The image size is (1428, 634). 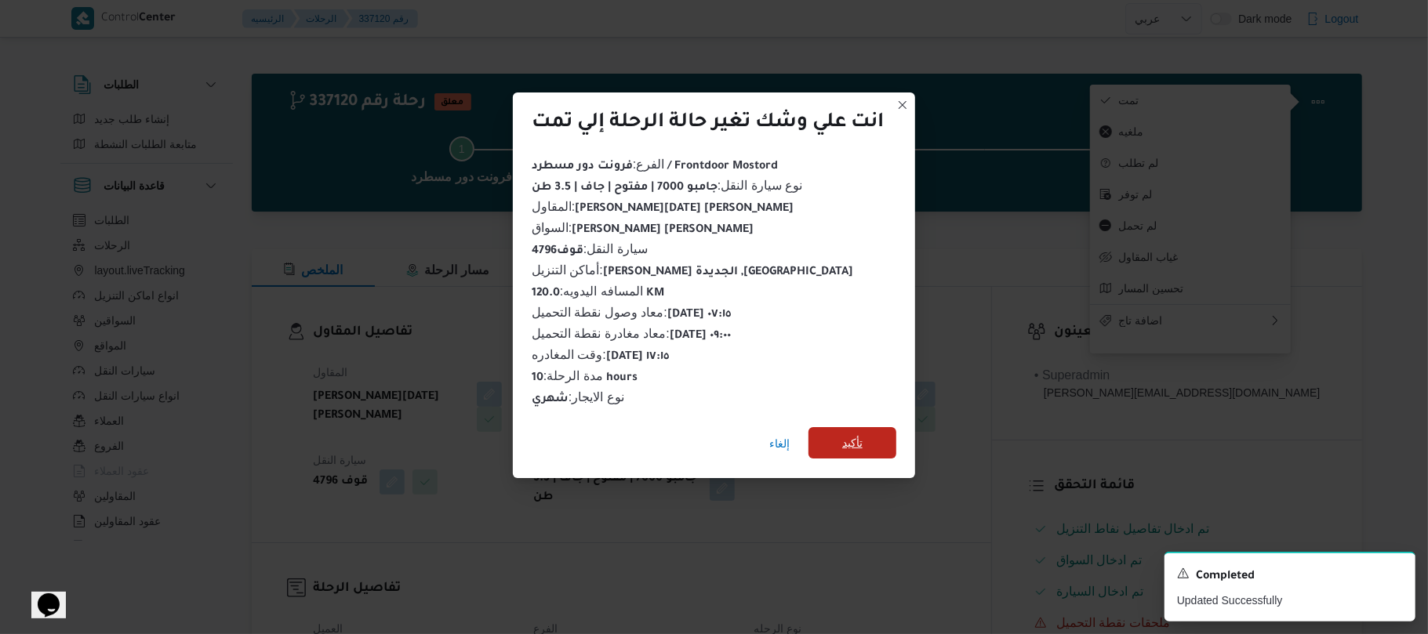 What do you see at coordinates (692, 270) in the screenshot?
I see `span: أماكن التنزيل :` at bounding box center [692, 270].